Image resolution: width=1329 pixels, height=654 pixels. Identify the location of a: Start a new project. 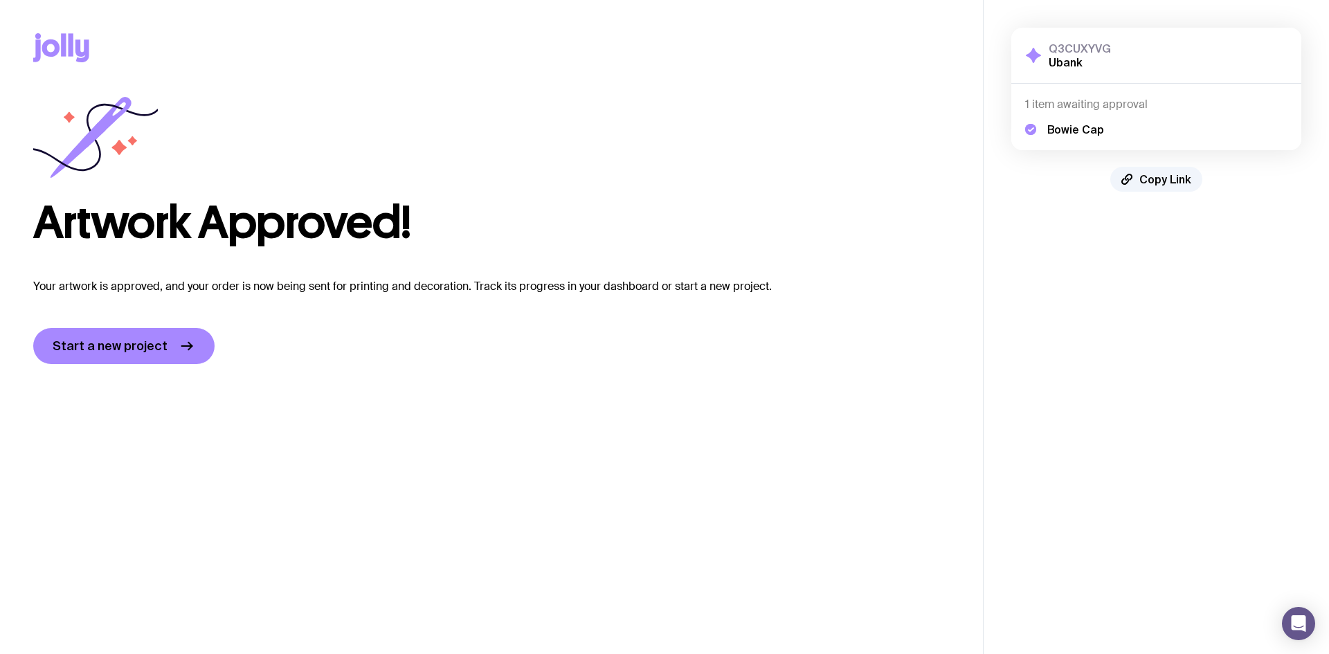
(124, 346).